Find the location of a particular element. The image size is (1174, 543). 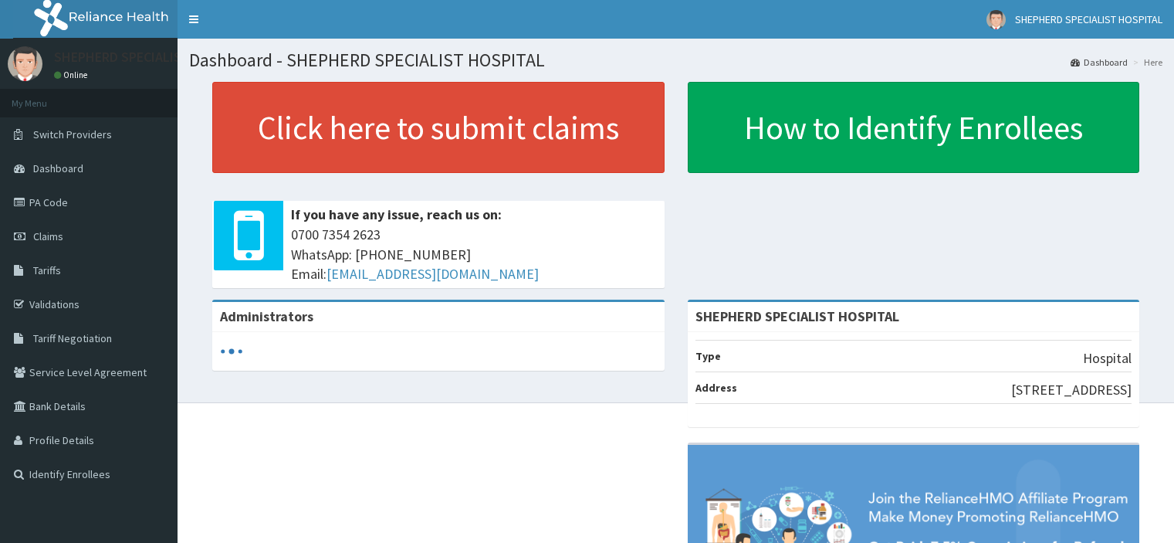

span: SHEPHERD SPECIALIST HOSPITAL is located at coordinates (1089, 19).